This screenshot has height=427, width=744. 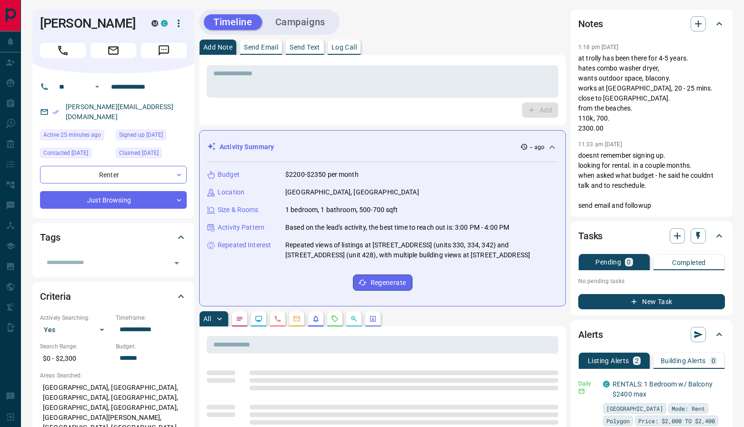 I want to click on div: Notes, so click(x=652, y=24).